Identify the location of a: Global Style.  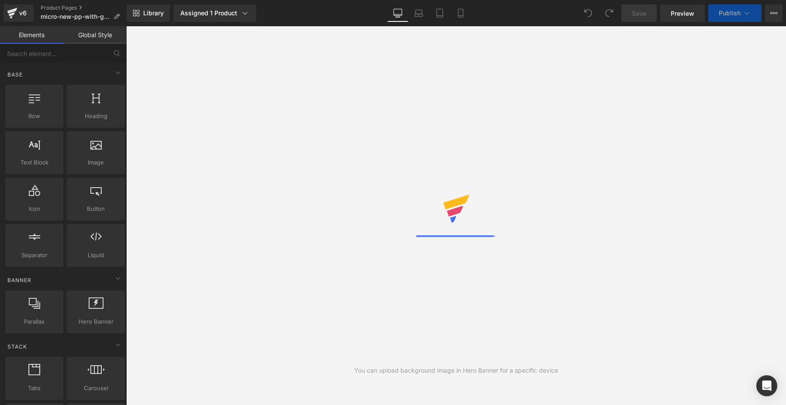
(95, 35).